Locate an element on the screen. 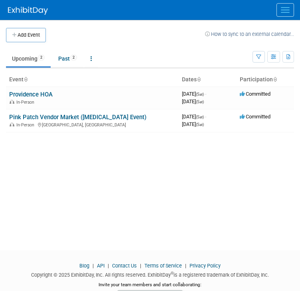  a: Sort by Participation Type is located at coordinates (275, 79).